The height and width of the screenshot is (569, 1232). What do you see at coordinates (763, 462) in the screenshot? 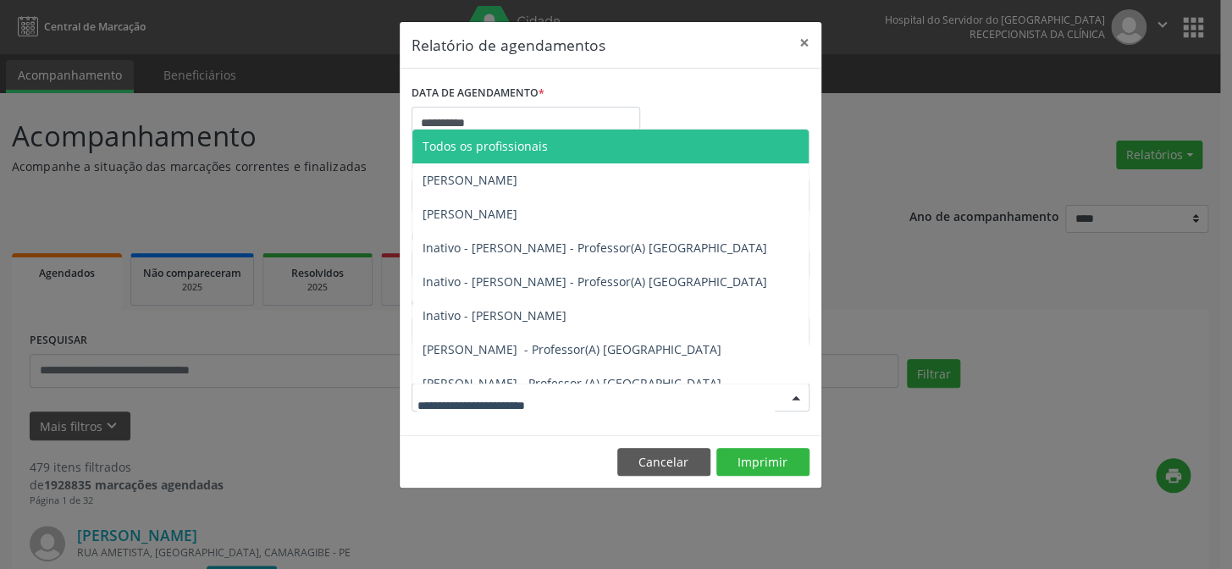
I see `button: Imprimir` at bounding box center [763, 462].